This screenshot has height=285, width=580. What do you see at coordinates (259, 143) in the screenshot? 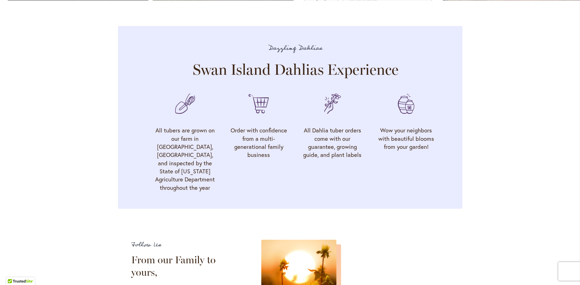
I see `p: Order with confidence from a multi-generational family business` at bounding box center [259, 143].